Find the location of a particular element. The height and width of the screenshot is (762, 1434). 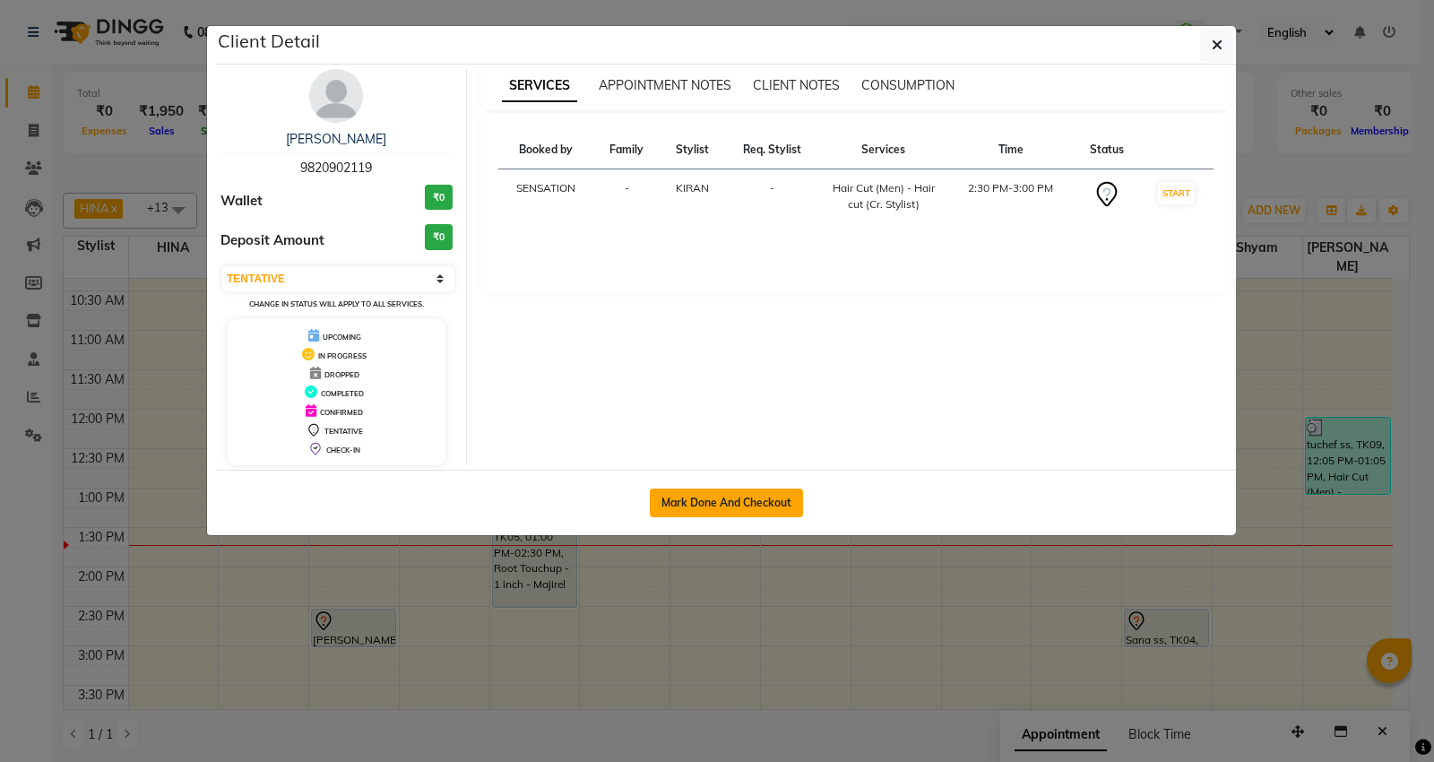

button: START is located at coordinates (1176, 193).